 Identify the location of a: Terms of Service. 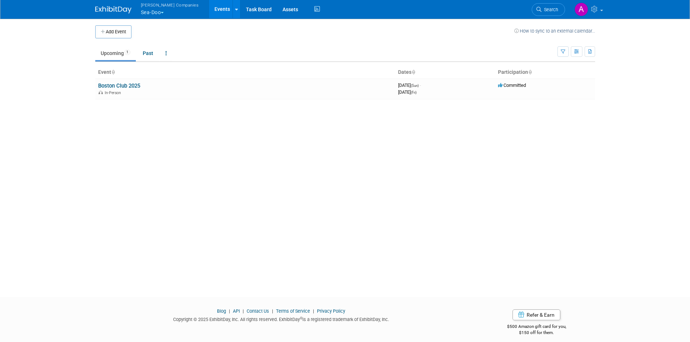
(293, 311).